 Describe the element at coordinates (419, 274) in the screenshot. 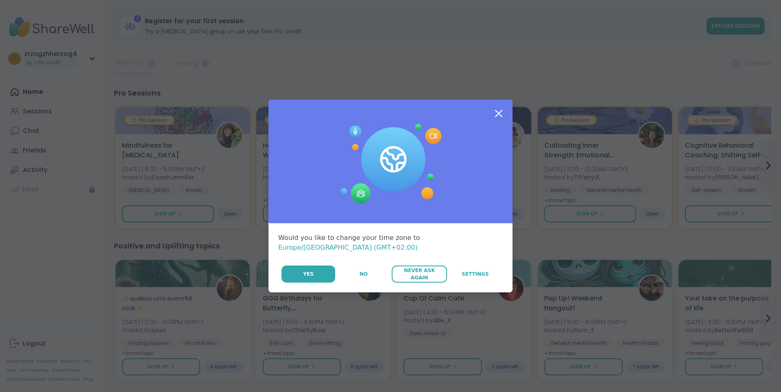

I see `button: Never Ask Again` at that location.